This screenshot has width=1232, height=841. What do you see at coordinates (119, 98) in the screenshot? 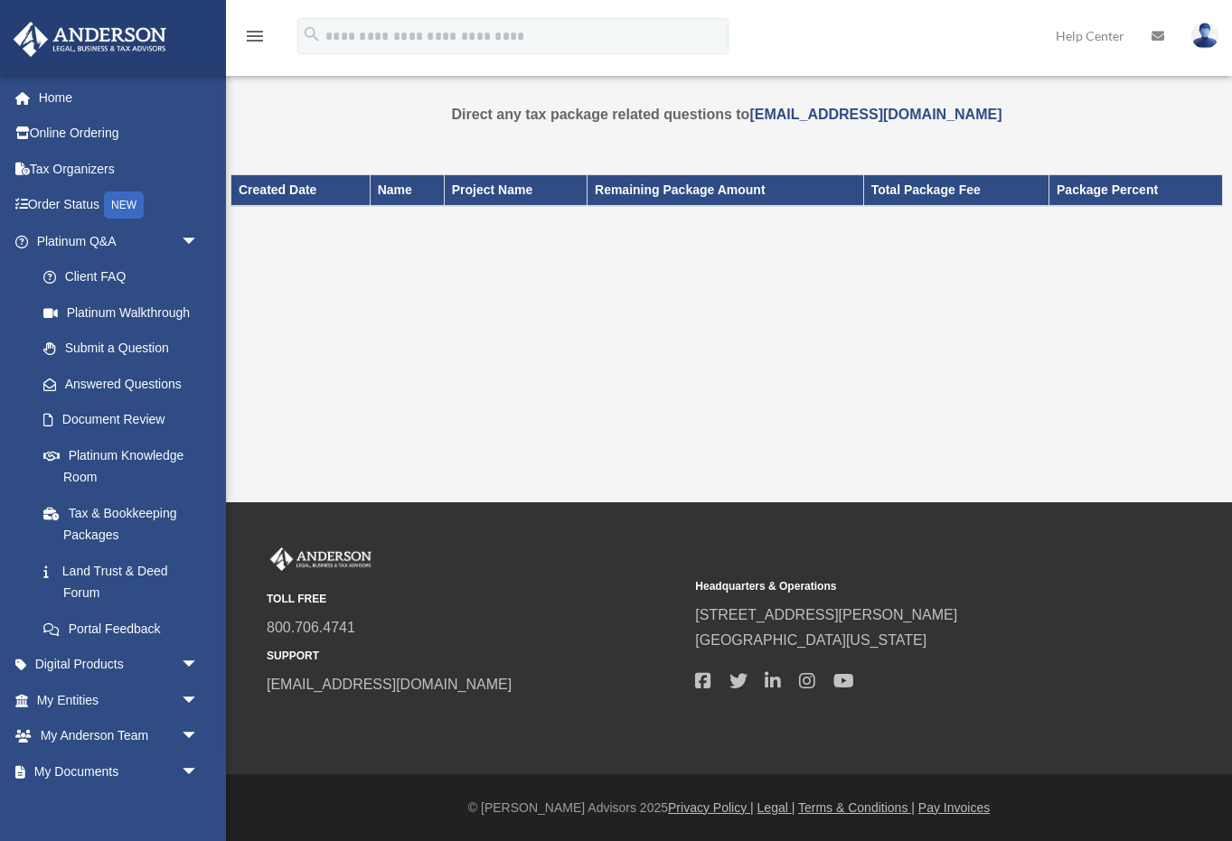
I see `a: Home` at bounding box center [119, 98].